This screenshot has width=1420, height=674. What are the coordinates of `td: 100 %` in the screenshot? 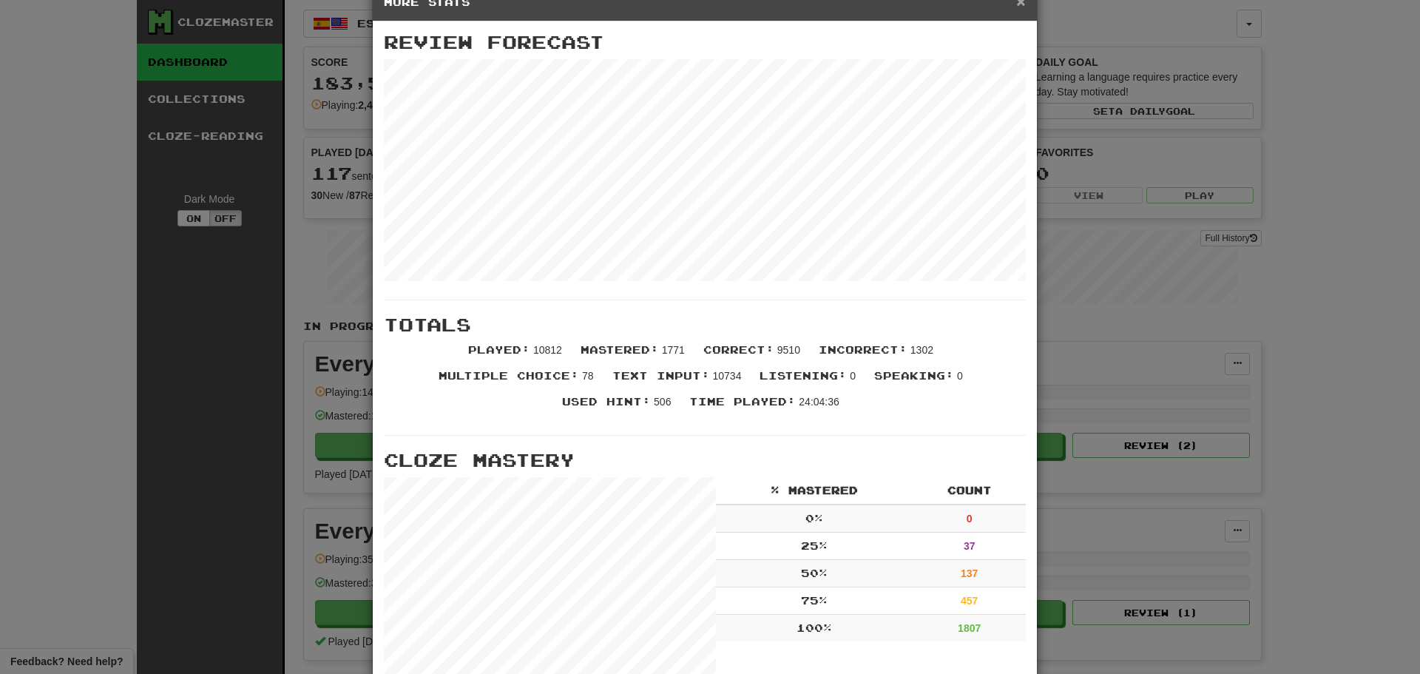 It's located at (814, 628).